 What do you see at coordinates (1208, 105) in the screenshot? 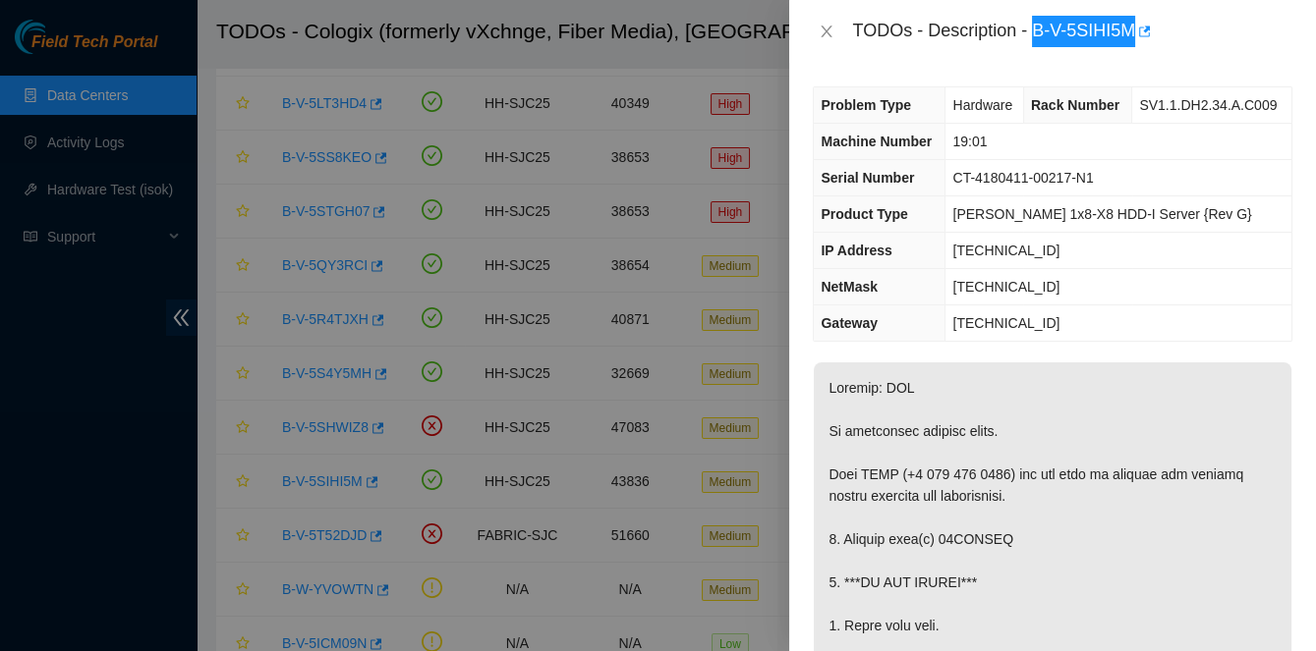
I see `span: SV1.1.DH2.34.A.C009` at bounding box center [1208, 105].